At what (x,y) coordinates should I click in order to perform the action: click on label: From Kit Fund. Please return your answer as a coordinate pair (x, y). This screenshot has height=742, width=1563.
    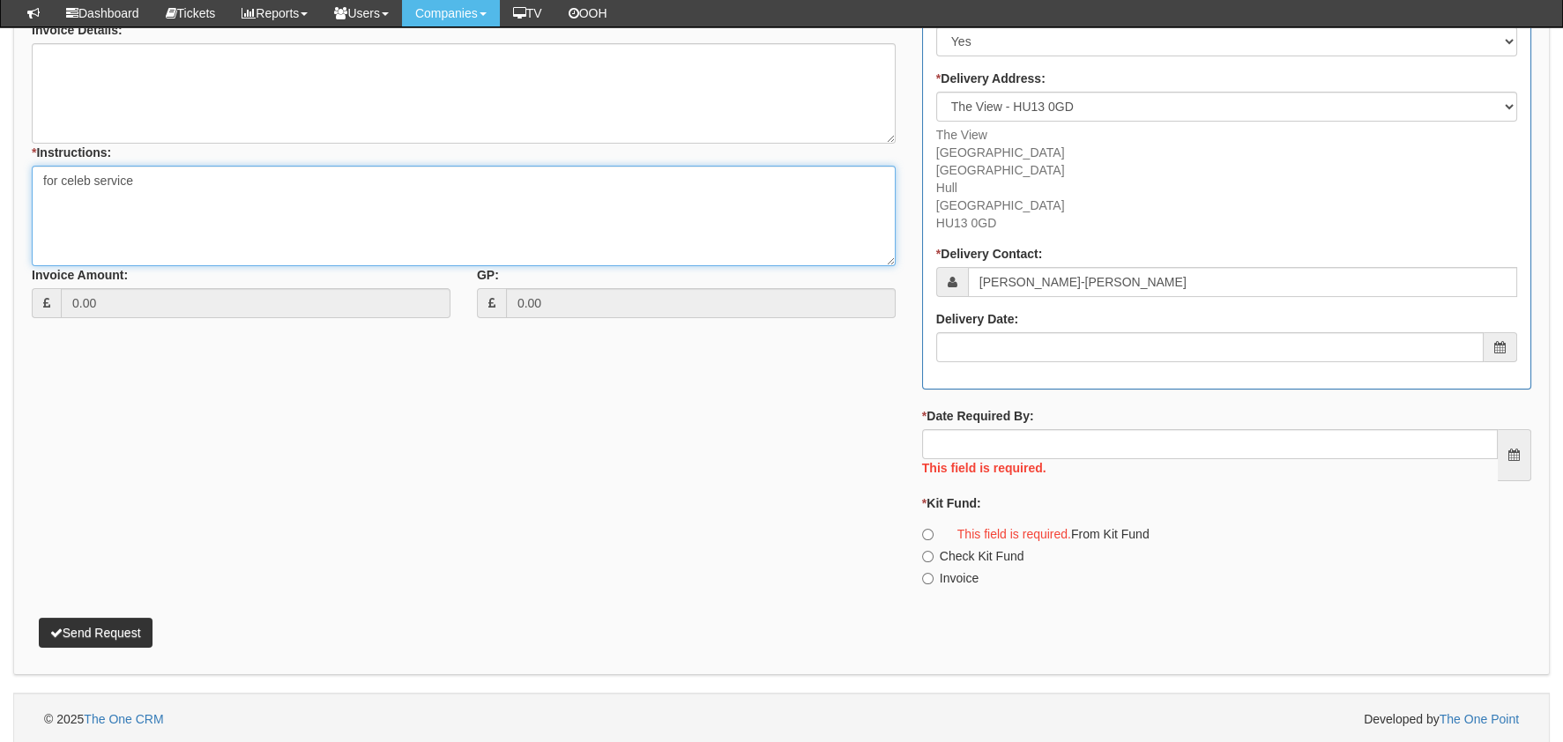
    Looking at the image, I should click on (1036, 534).